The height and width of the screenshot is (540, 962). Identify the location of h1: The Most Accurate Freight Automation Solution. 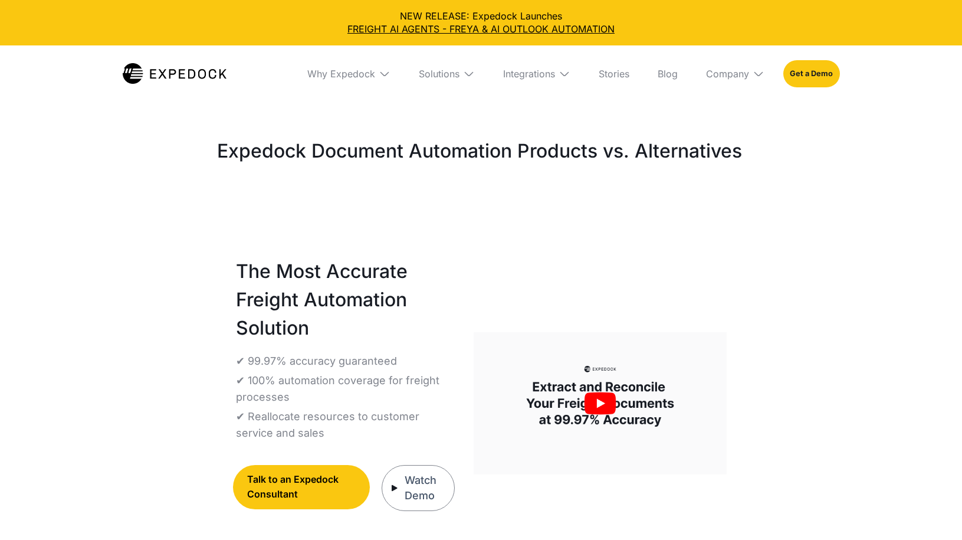
(346, 300).